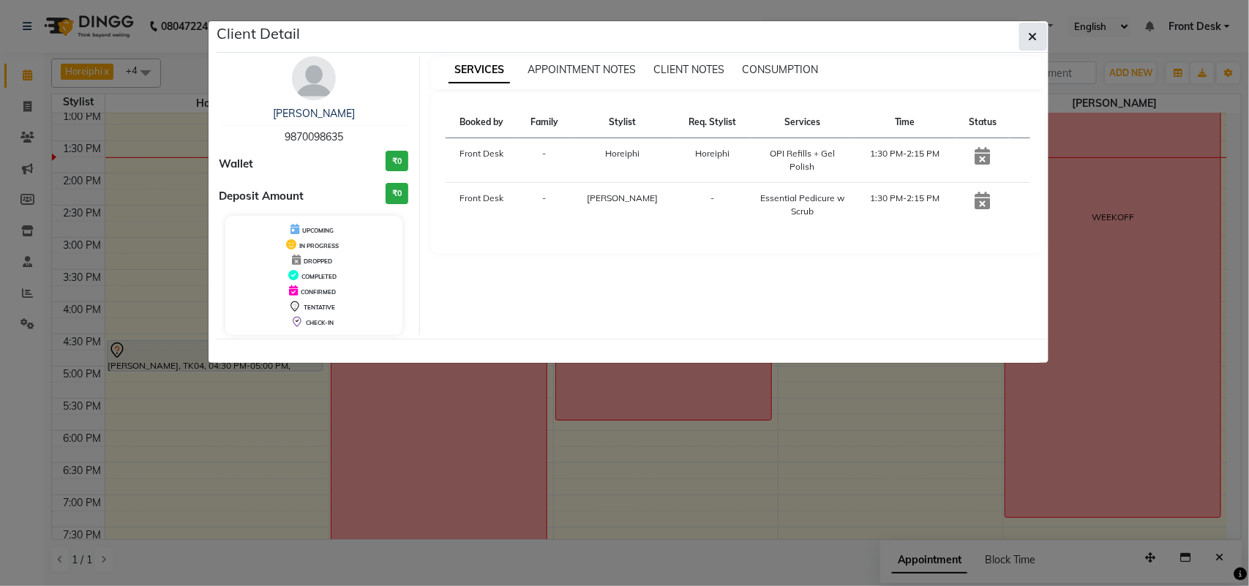 This screenshot has width=1249, height=586. What do you see at coordinates (780, 70) in the screenshot?
I see `span: CONSUMPTION` at bounding box center [780, 70].